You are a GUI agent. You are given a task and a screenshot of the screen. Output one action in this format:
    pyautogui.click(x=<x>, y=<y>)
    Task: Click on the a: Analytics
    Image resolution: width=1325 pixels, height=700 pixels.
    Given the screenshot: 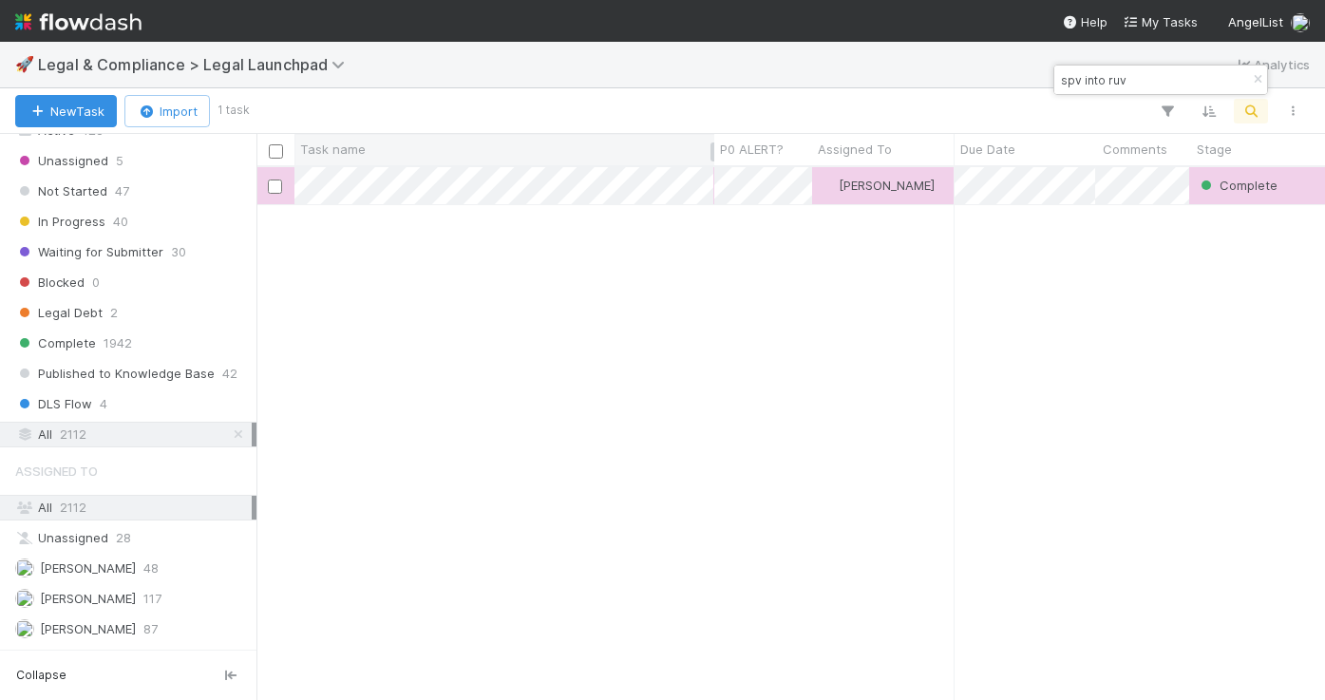 What is the action you would take?
    pyautogui.click(x=1272, y=65)
    